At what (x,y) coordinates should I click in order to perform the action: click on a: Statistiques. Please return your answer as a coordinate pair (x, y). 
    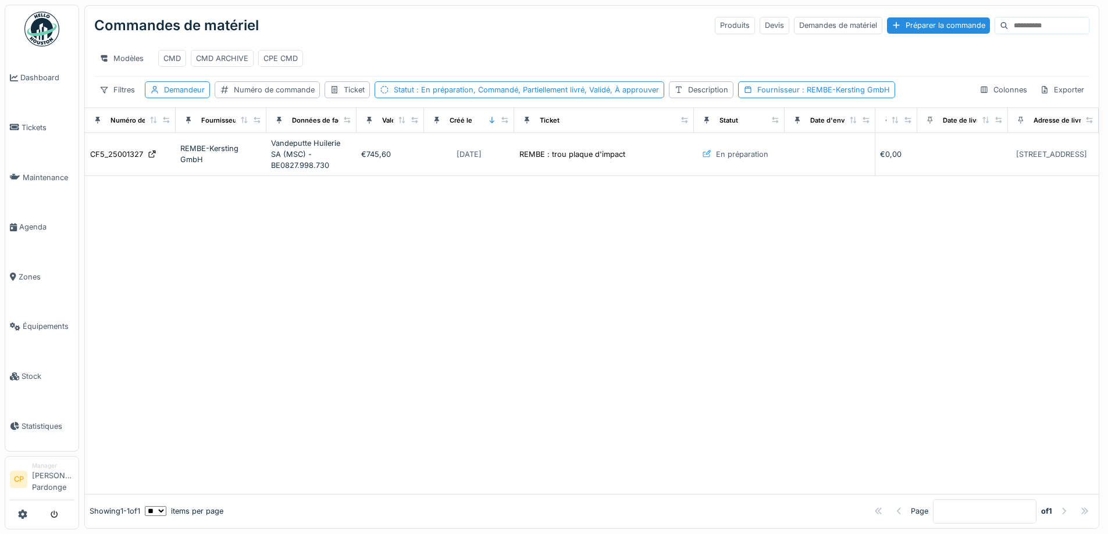
    Looking at the image, I should click on (42, 426).